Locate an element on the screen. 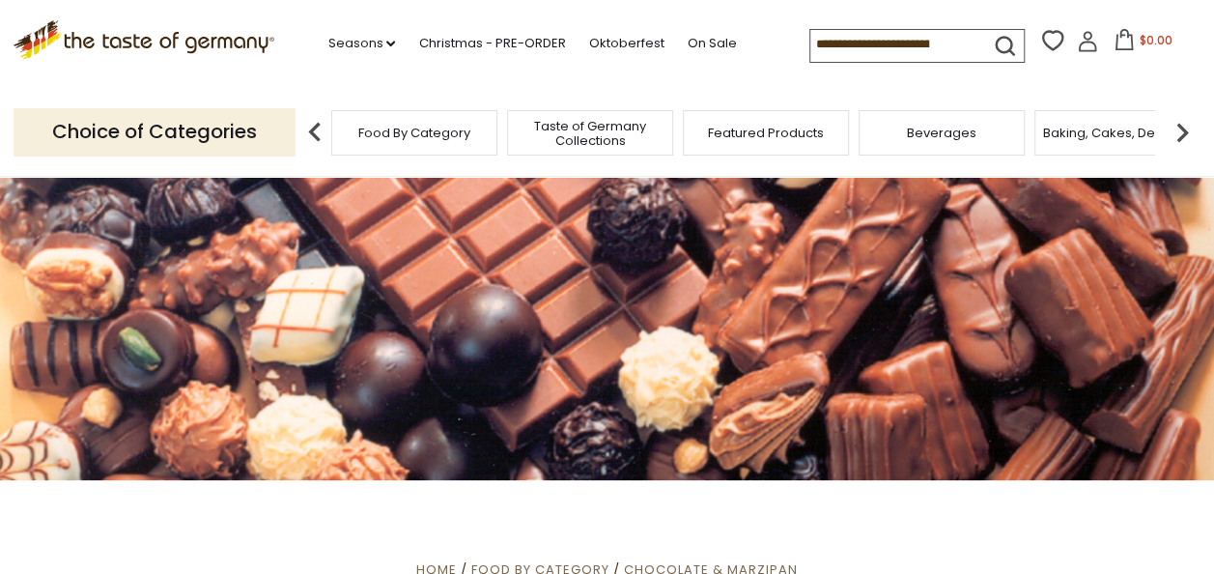  button: $0.00 is located at coordinates (1143, 43).